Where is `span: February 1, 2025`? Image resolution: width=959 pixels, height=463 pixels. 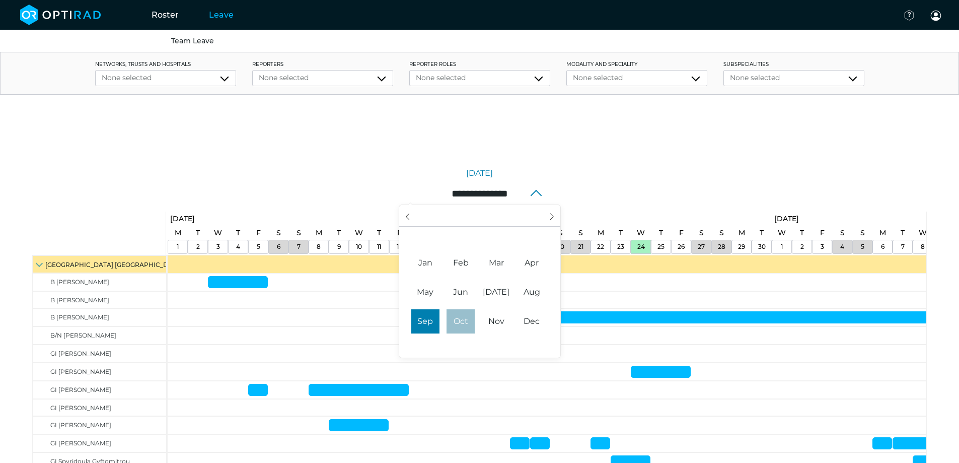
span: February 1, 2025 is located at coordinates (460, 263).